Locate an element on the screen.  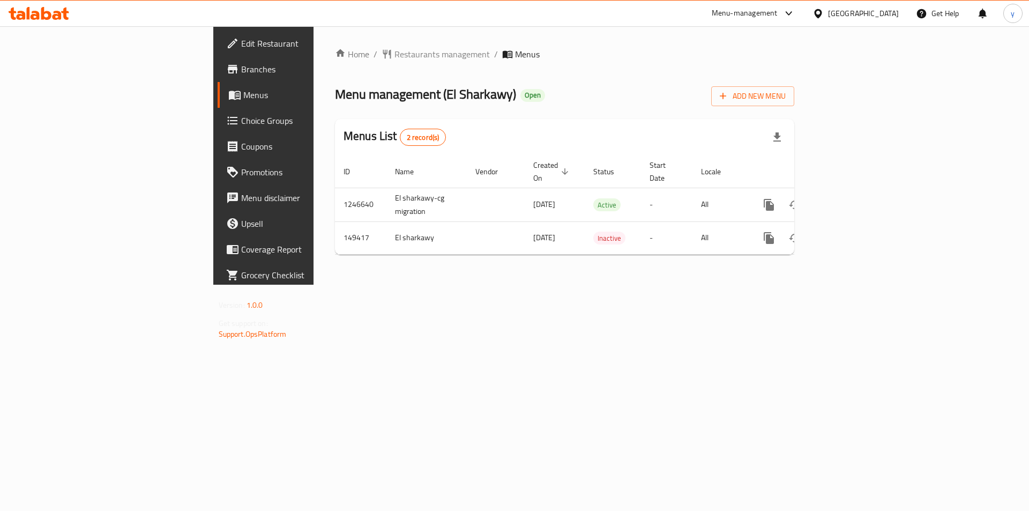
span: Inactive is located at coordinates (609, 238).